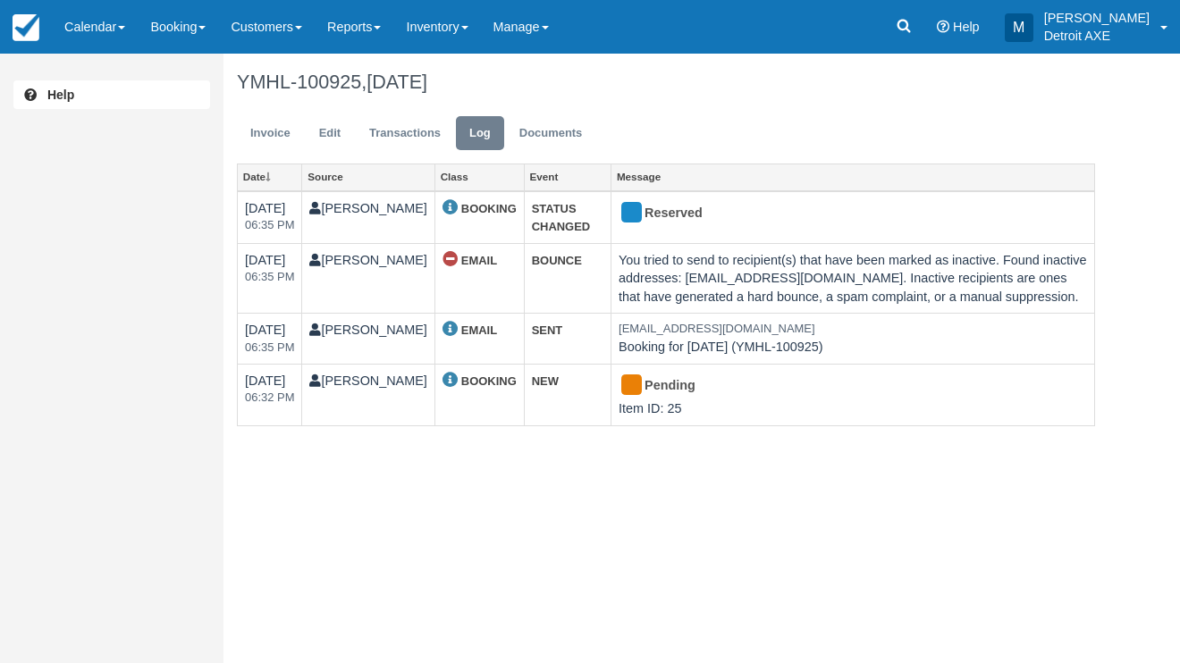  I want to click on a: Message, so click(853, 177).